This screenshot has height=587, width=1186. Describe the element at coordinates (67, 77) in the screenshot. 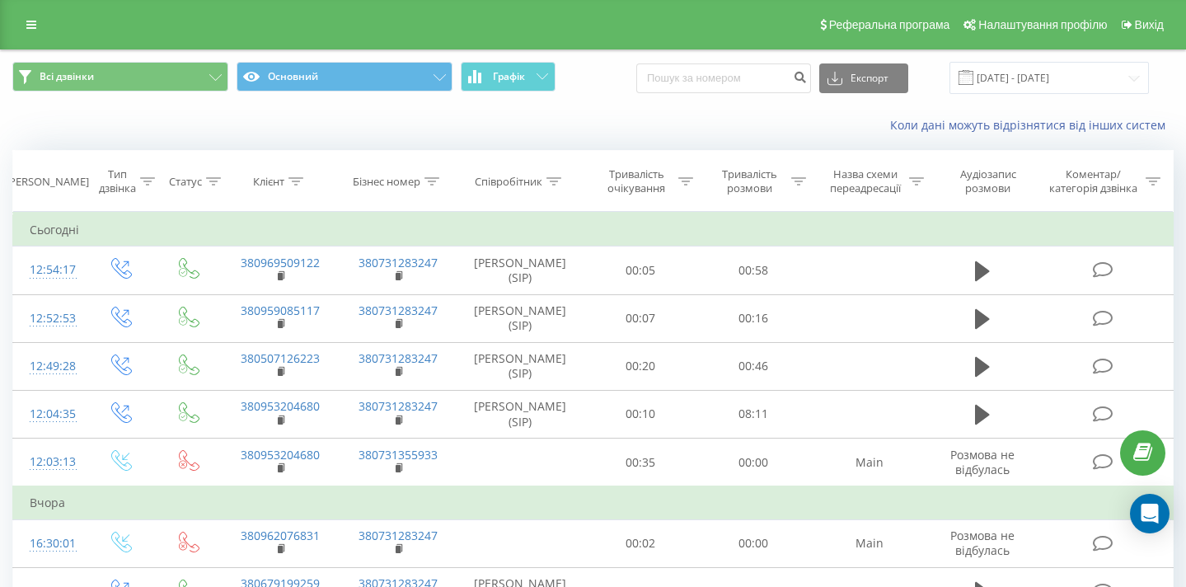

I see `span: Всі дзвінки` at that location.